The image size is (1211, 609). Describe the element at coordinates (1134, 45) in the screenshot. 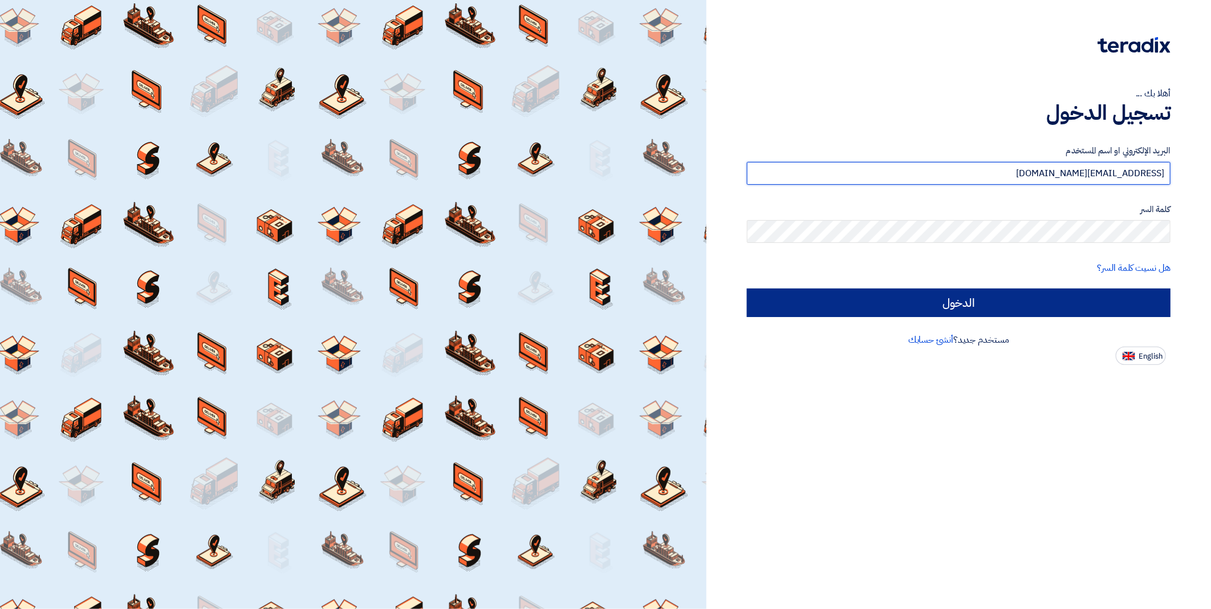

I see `img: Teradix logo` at that location.